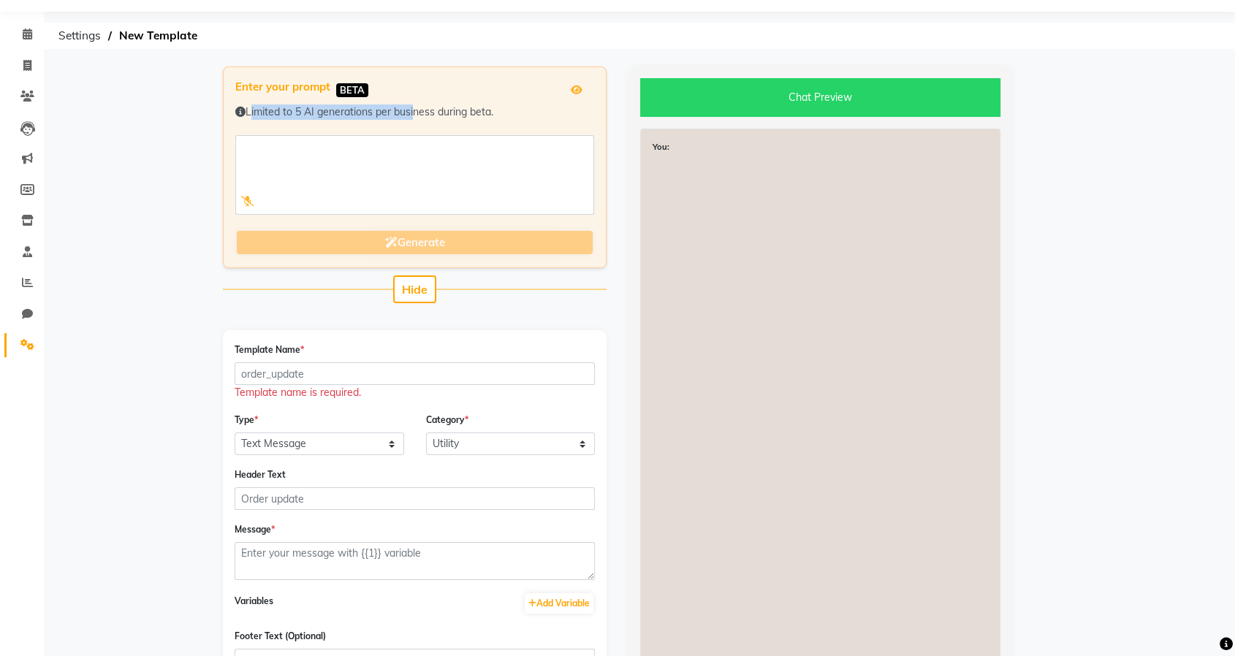  Describe the element at coordinates (660, 147) in the screenshot. I see `strong: You:` at that location.